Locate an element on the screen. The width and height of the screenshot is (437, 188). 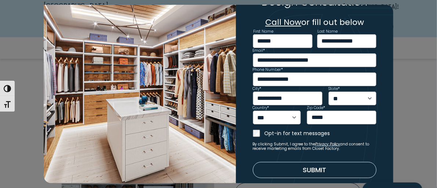
label: Last Name is located at coordinates (328, 32).